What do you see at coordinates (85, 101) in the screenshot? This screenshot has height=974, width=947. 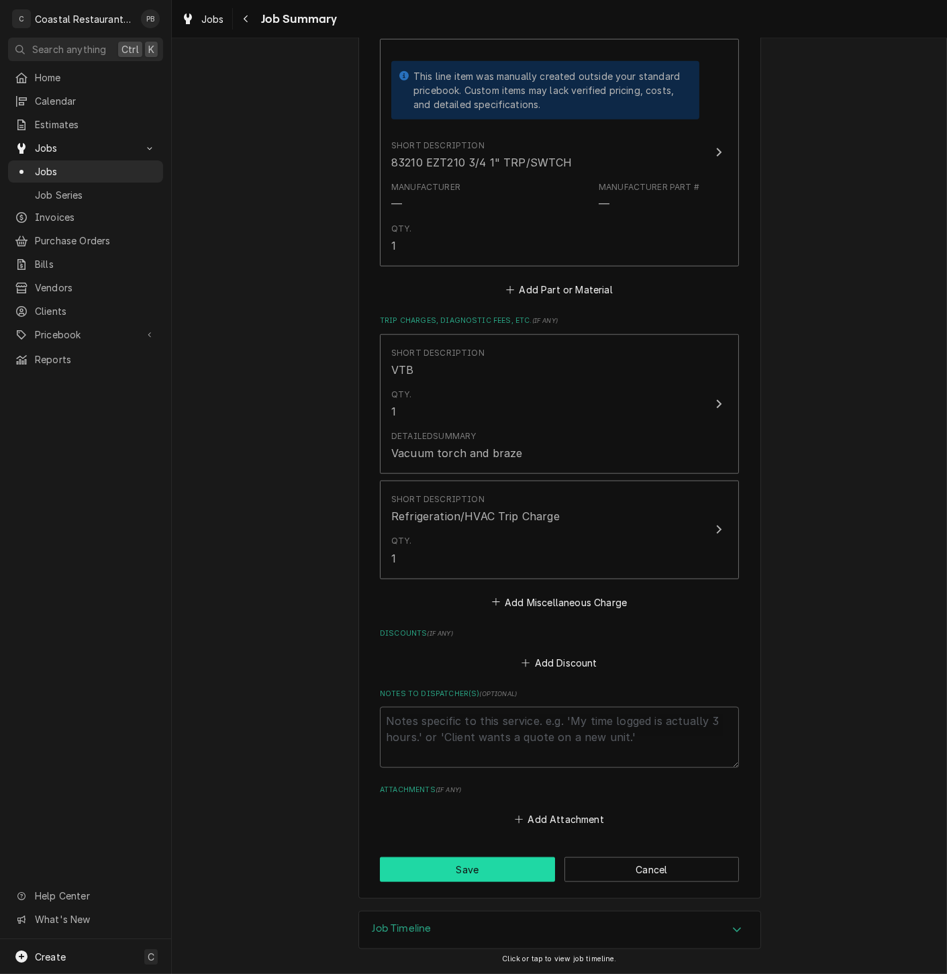 I see `a: Calendar` at bounding box center [85, 101].